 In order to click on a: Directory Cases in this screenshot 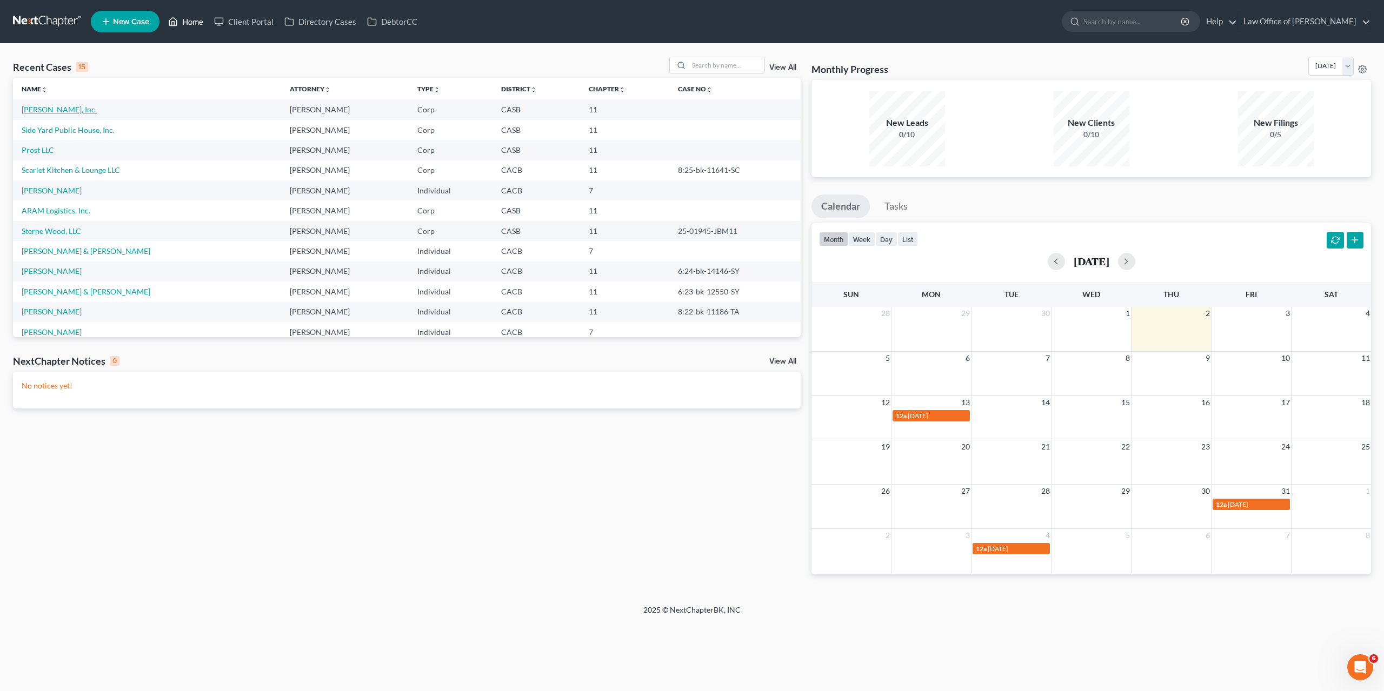, I will do `click(320, 22)`.